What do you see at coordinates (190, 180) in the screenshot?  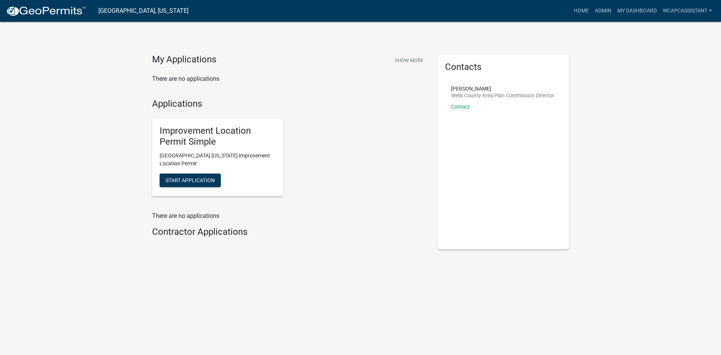 I see `button: Start Application` at bounding box center [190, 180].